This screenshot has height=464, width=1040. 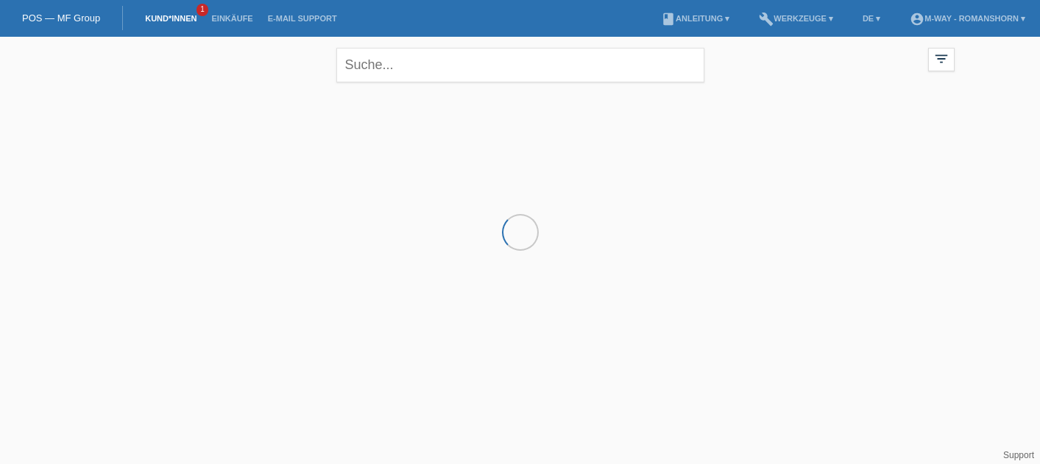 What do you see at coordinates (61, 18) in the screenshot?
I see `a: POS — MF Group` at bounding box center [61, 18].